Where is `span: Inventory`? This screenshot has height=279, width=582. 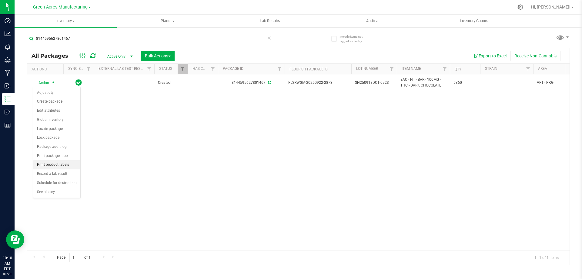
span: Inventory is located at coordinates (66, 21).